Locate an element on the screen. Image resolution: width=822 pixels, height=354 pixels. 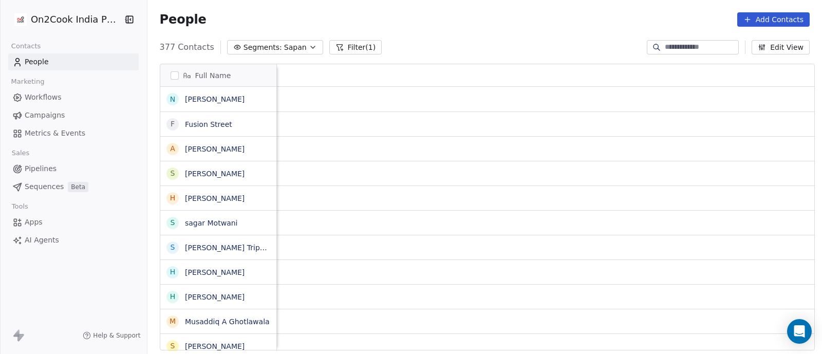
a: Campaigns is located at coordinates (74, 115).